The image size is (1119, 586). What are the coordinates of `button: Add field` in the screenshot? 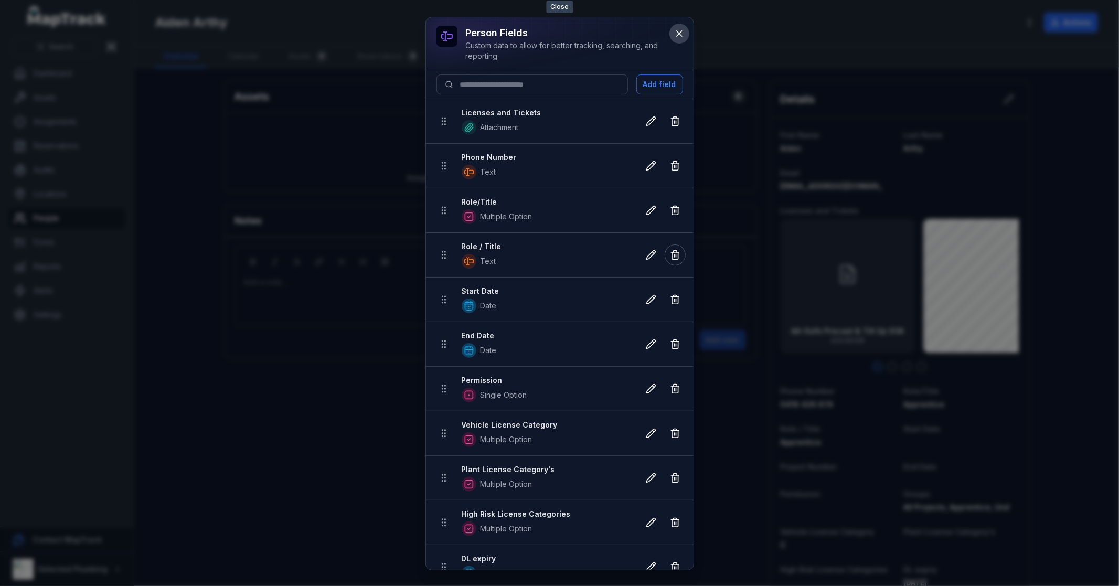 It's located at (659, 84).